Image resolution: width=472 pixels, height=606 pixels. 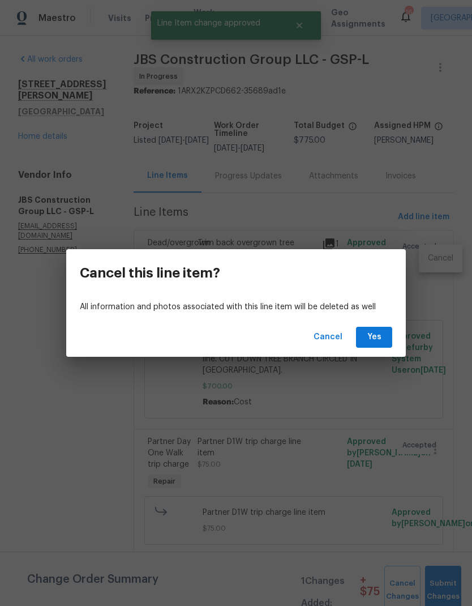 I want to click on h3: Cancel this line item?, so click(x=150, y=273).